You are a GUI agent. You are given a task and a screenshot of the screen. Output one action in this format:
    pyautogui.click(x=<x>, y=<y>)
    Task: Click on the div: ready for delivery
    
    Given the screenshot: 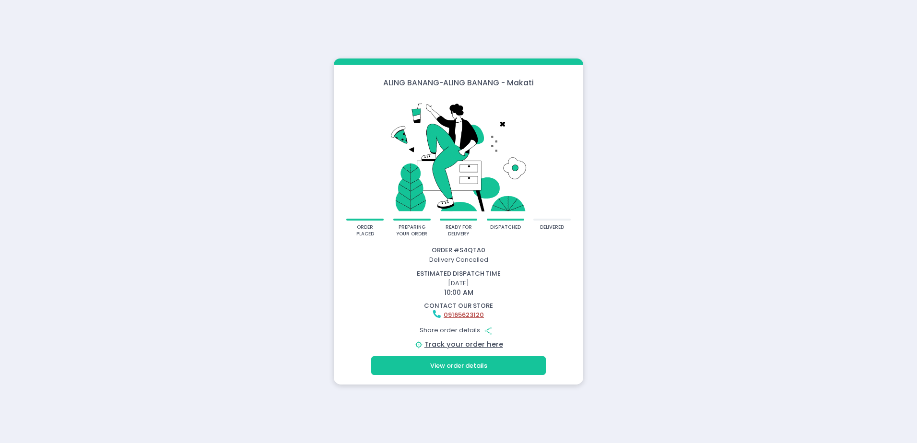 What is the action you would take?
    pyautogui.click(x=458, y=231)
    